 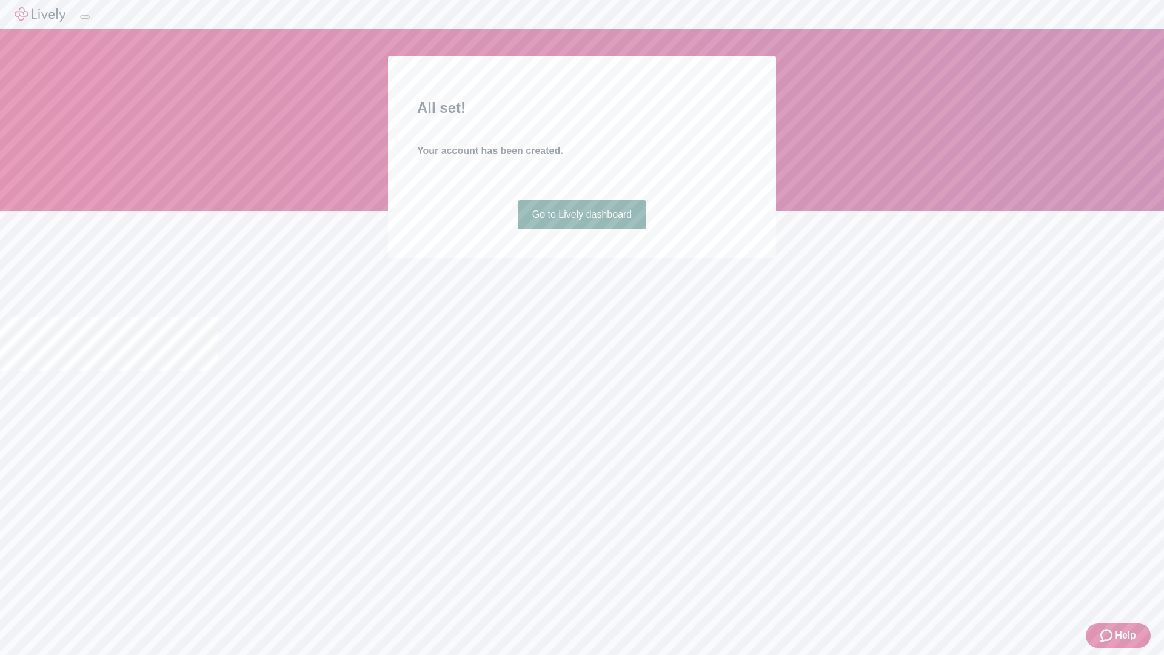 I want to click on img: Lively, so click(x=40, y=15).